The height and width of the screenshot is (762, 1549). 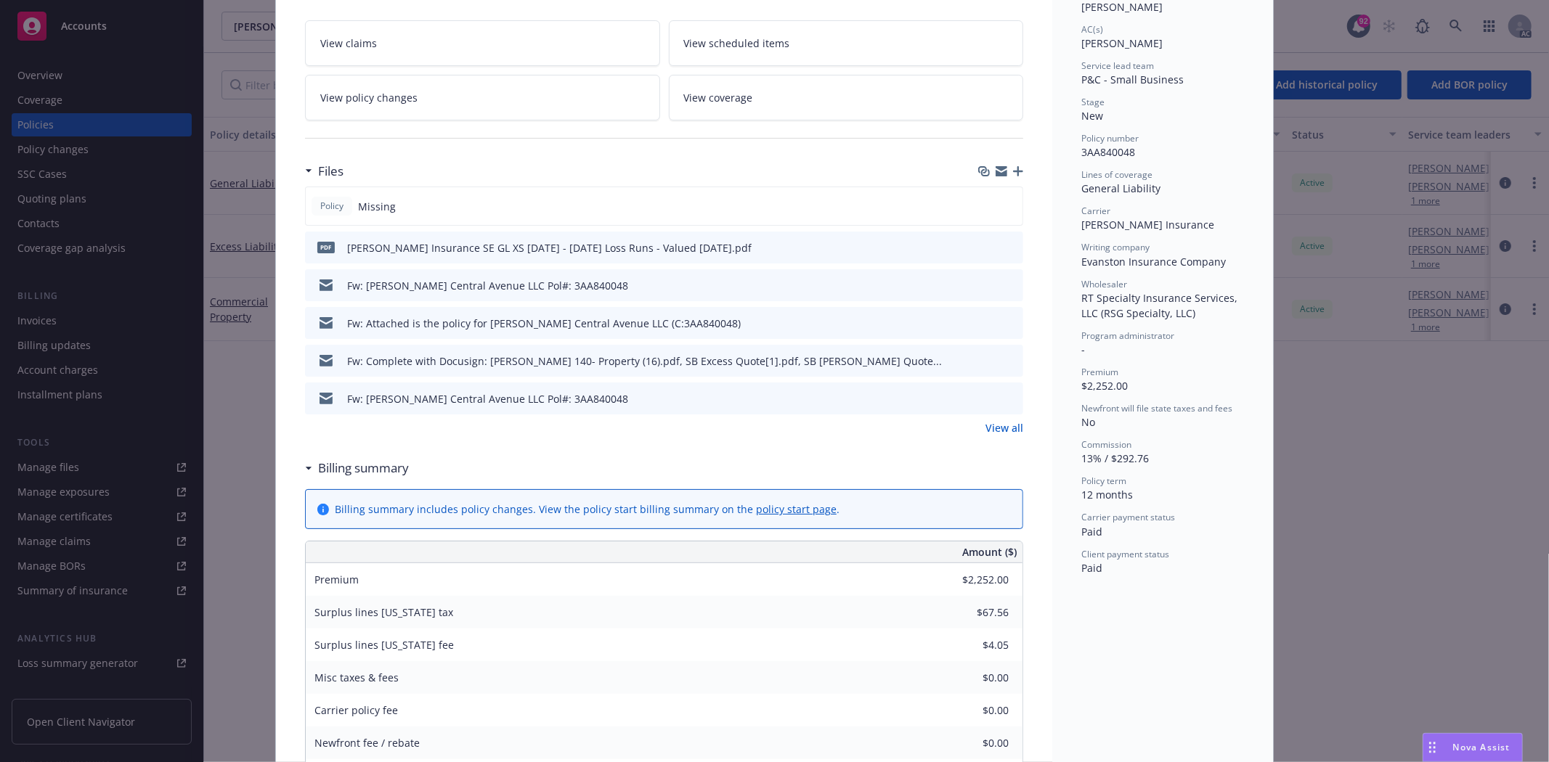 What do you see at coordinates (1109, 138) in the screenshot?
I see `span: Policy number` at bounding box center [1109, 138].